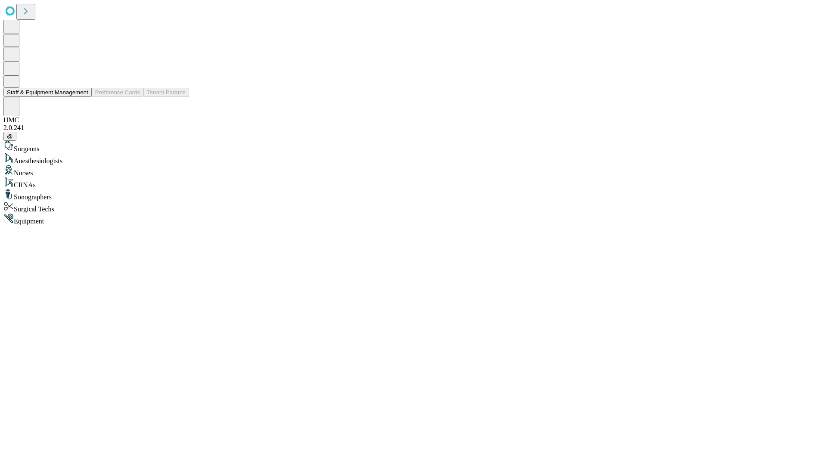 Image resolution: width=827 pixels, height=465 pixels. I want to click on div: Anesthesiologists, so click(413, 159).